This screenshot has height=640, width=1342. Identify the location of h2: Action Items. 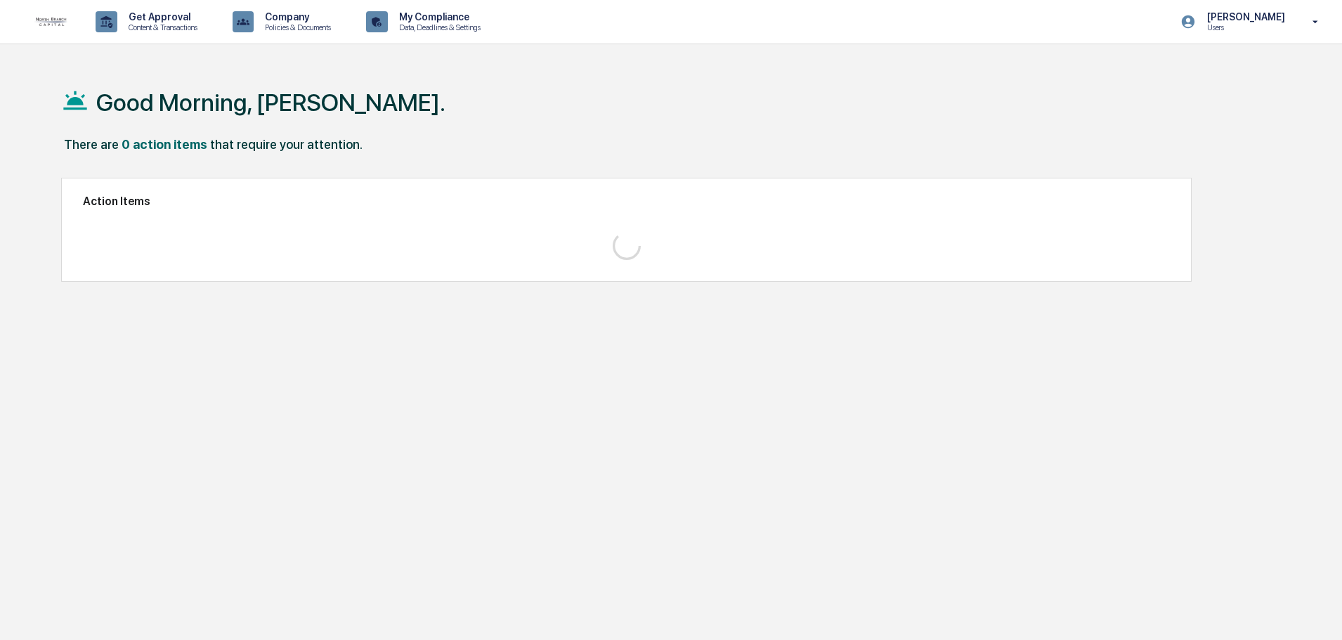
(626, 201).